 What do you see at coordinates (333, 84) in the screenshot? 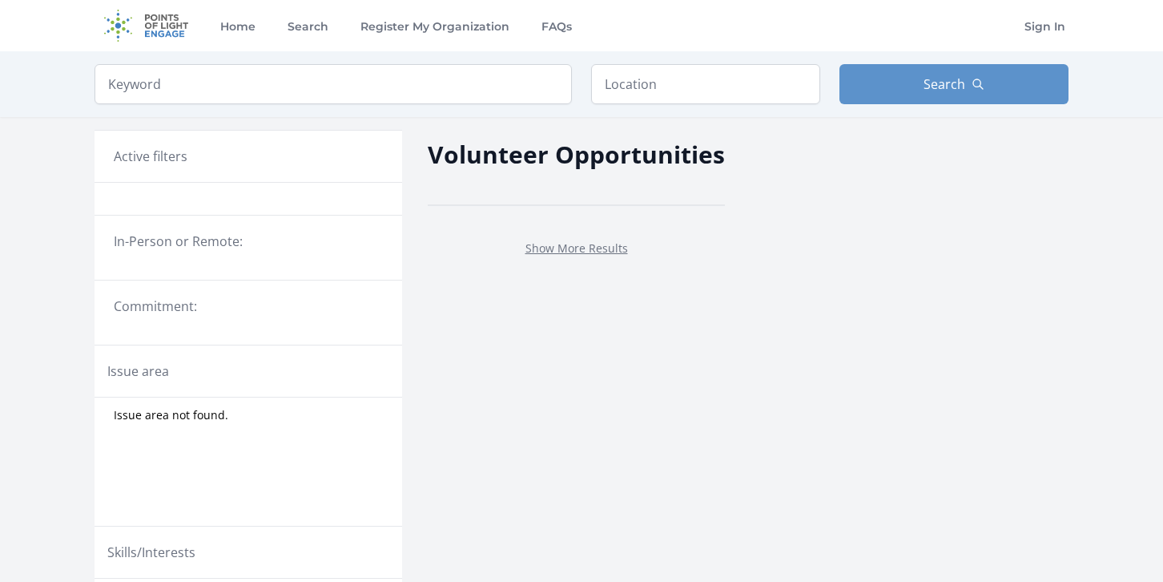
I see `input: Keyword` at bounding box center [333, 84].